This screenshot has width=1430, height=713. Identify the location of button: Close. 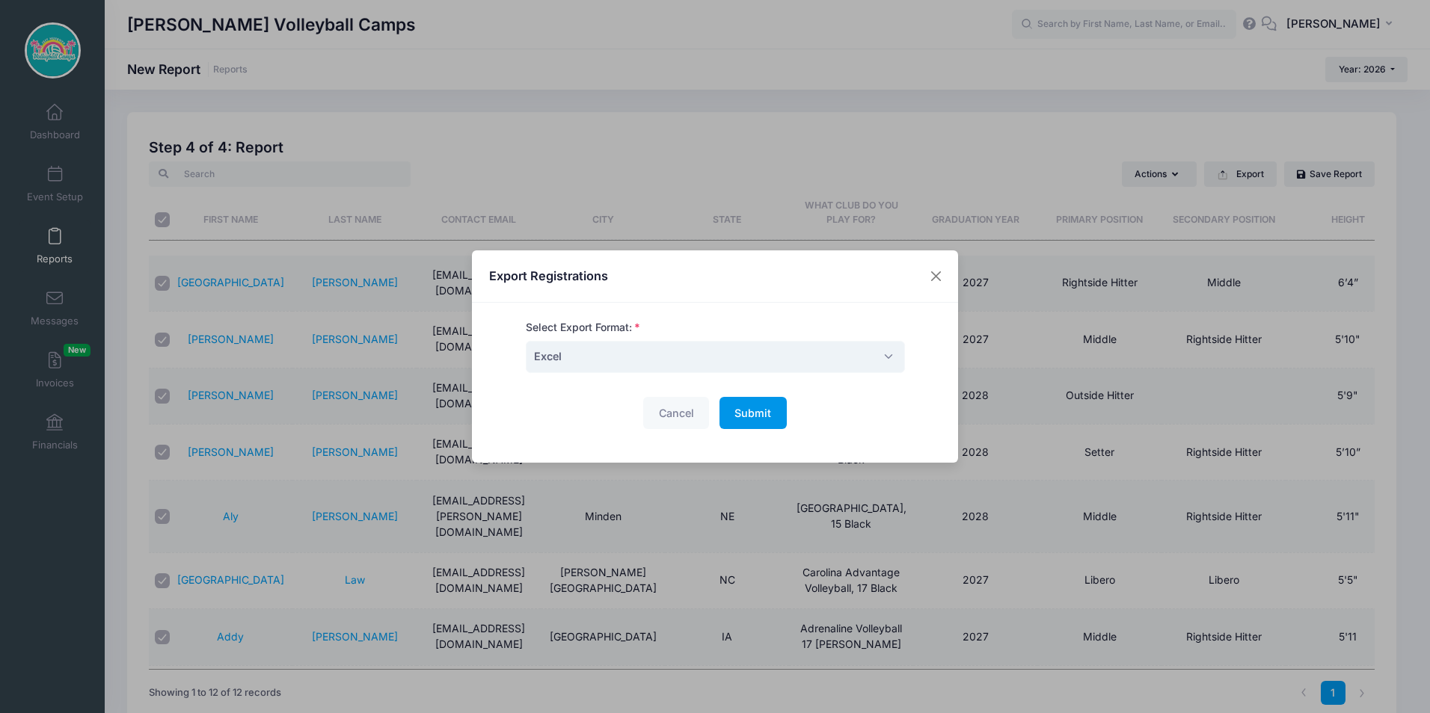
(936, 277).